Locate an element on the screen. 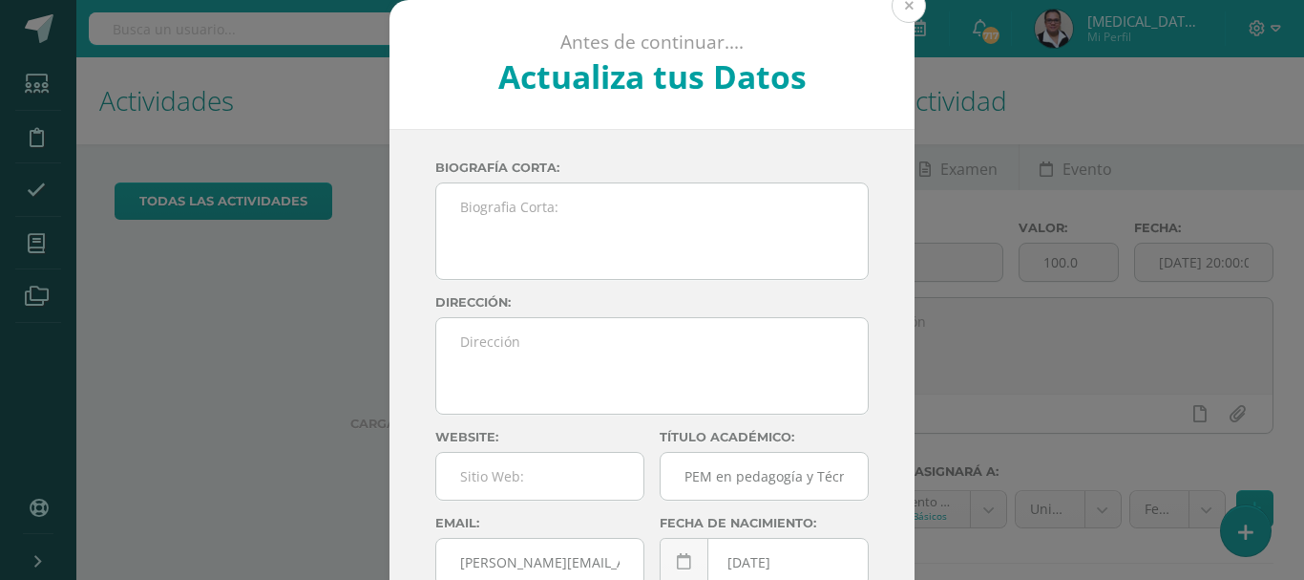 The width and height of the screenshot is (1304, 580). input: Titulo: is located at coordinates (764, 476).